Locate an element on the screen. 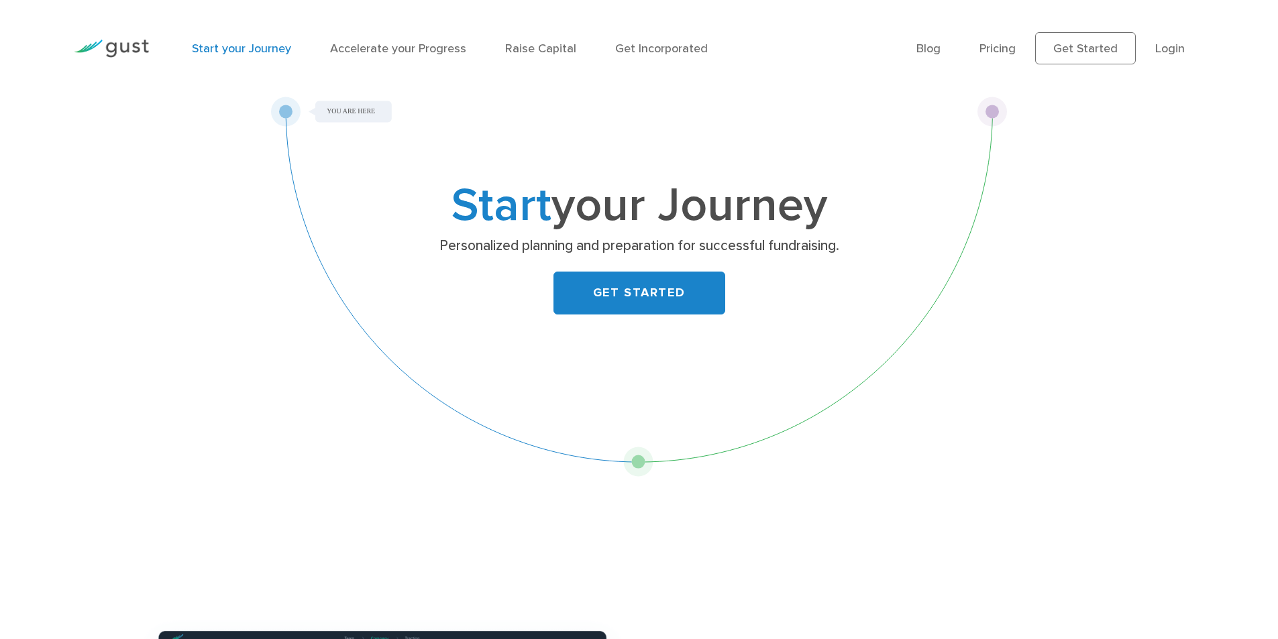 The height and width of the screenshot is (639, 1278). a: Blog is located at coordinates (928, 48).